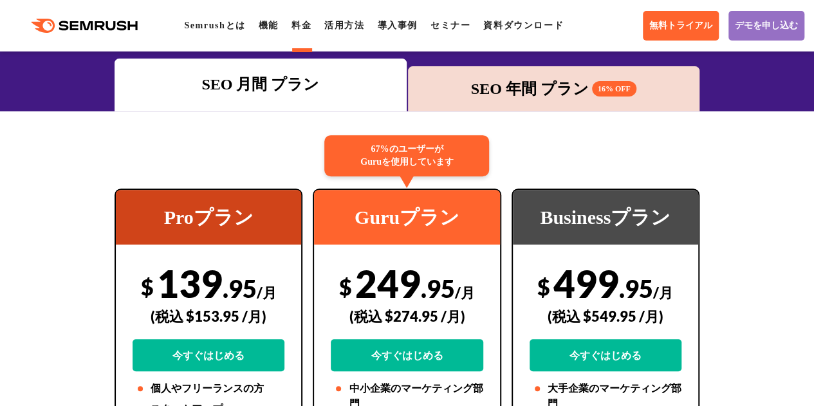 The height and width of the screenshot is (406, 814). Describe the element at coordinates (766, 26) in the screenshot. I see `span: デモを申し込む` at that location.